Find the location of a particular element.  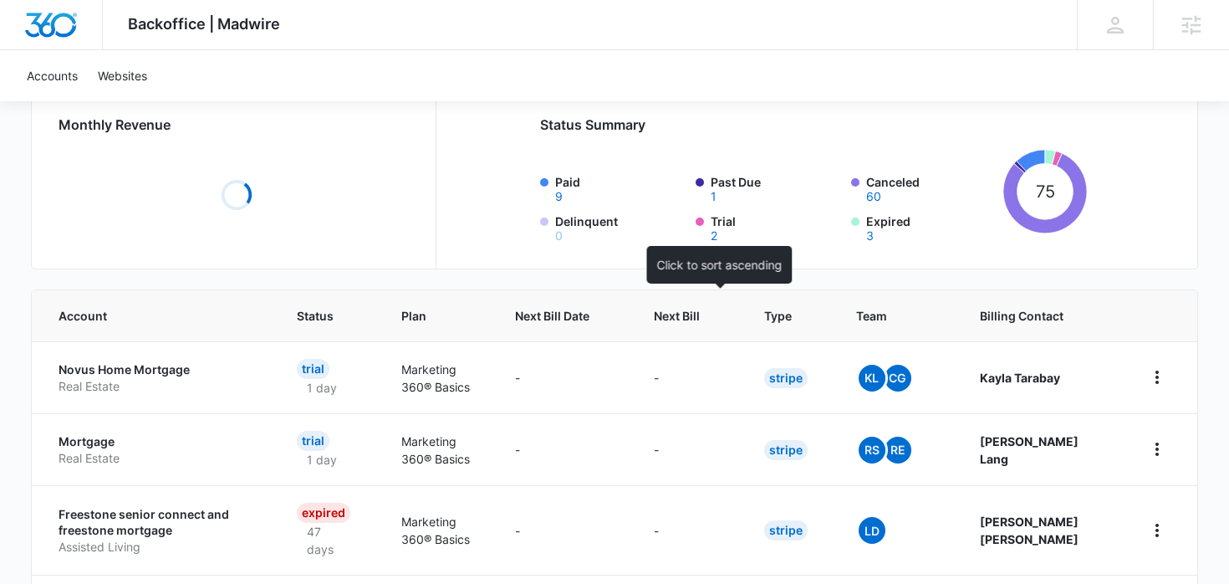

span: KL is located at coordinates (872, 378).